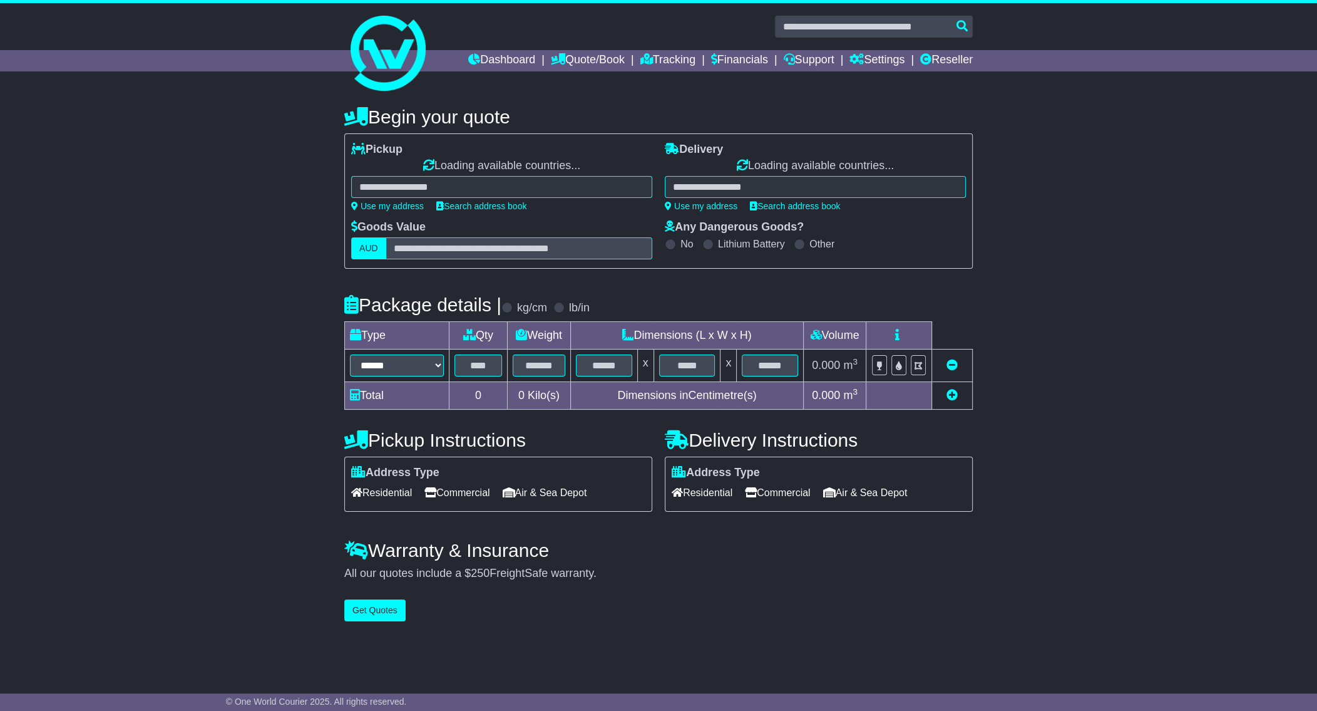 This screenshot has width=1317, height=711. Describe the element at coordinates (877, 61) in the screenshot. I see `a: Settings` at that location.